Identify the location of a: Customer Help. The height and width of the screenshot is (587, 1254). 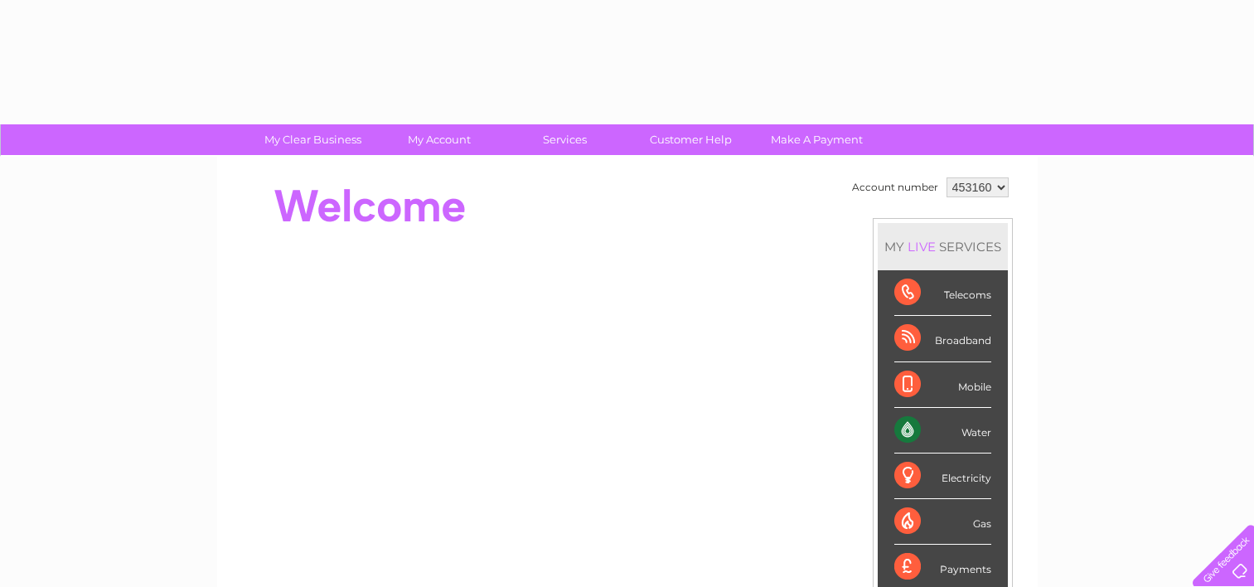
(690, 139).